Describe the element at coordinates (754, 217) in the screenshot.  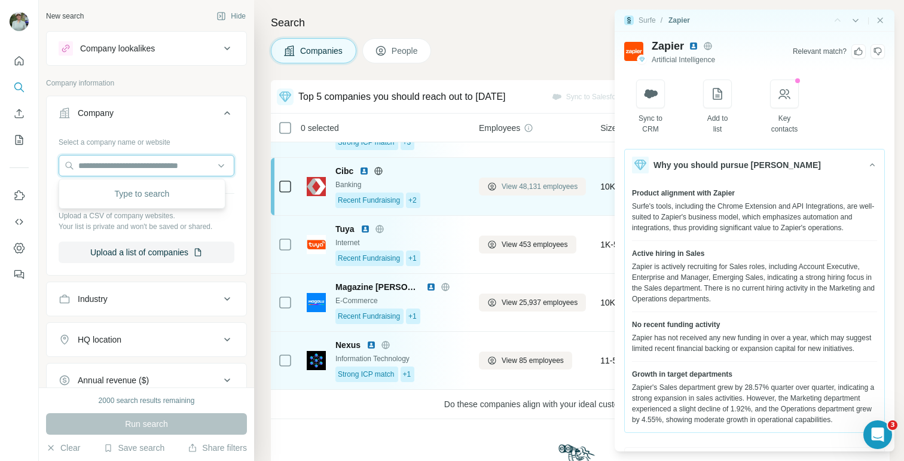
I see `div: Surfe's tools, including the Chrome Extension and API Integrations, are well-suited to Zapier's b...` at that location.